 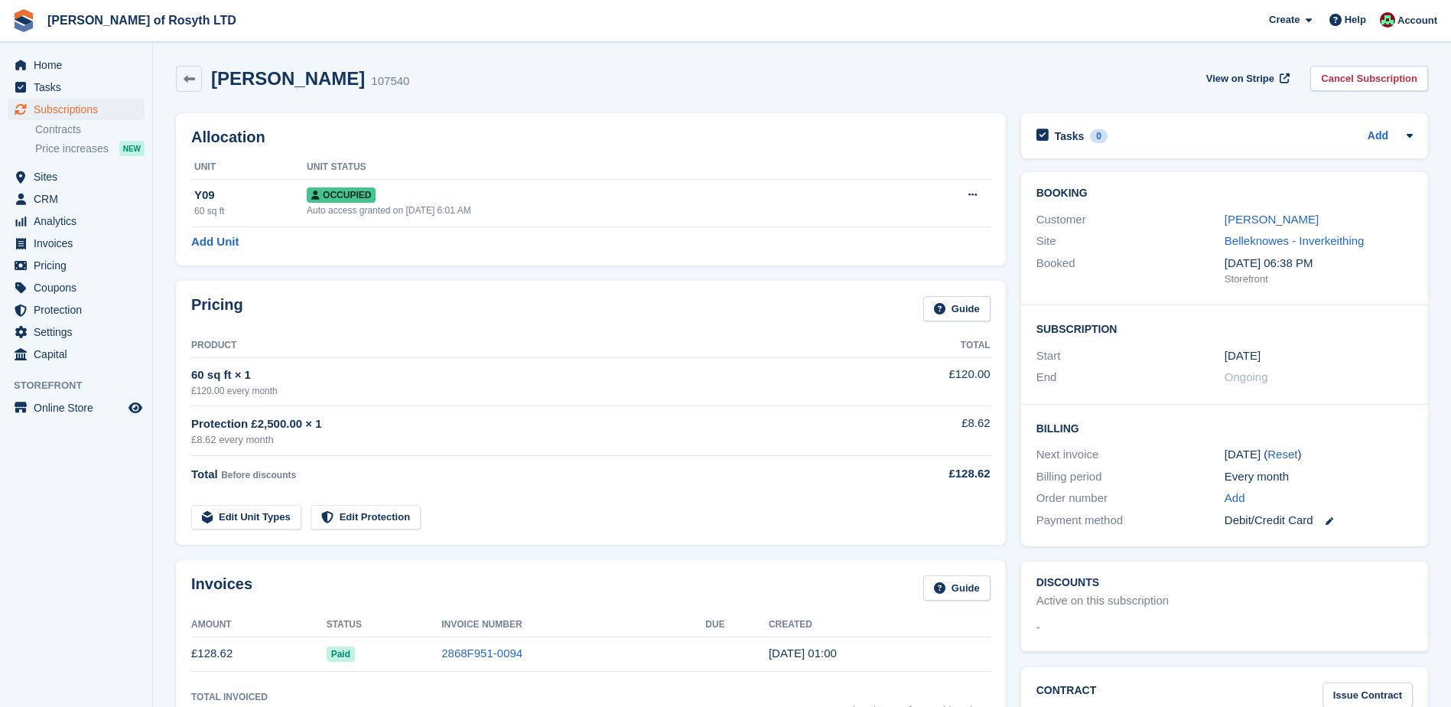 What do you see at coordinates (529, 375) in the screenshot?
I see `div: 60 sq ft × 1` at bounding box center [529, 375].